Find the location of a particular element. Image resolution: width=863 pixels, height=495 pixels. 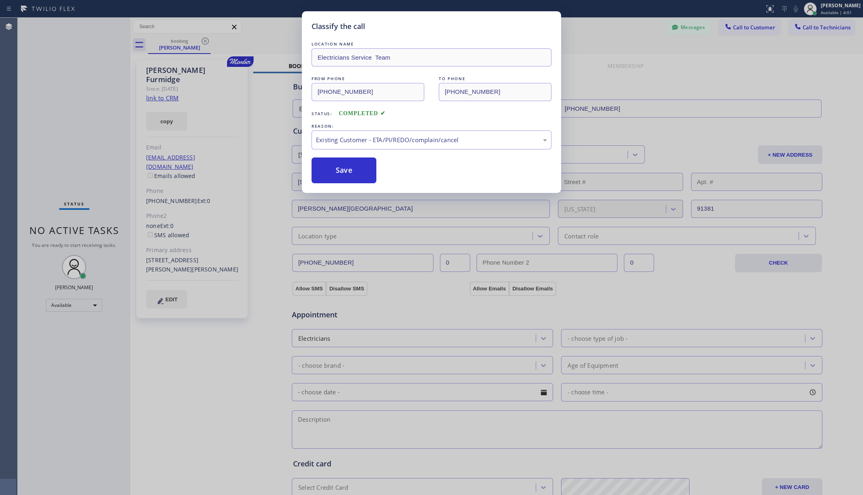

span: COMPLETED is located at coordinates (362, 113).